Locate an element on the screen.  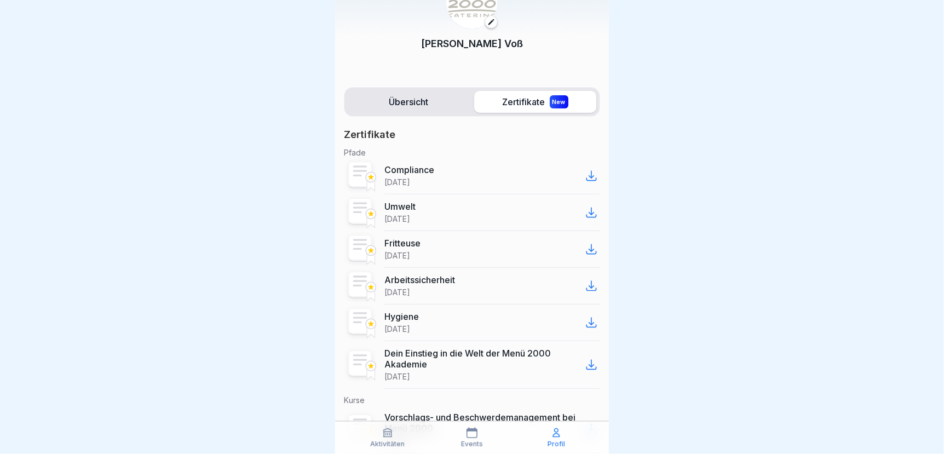
label: Übersicht is located at coordinates (408, 102).